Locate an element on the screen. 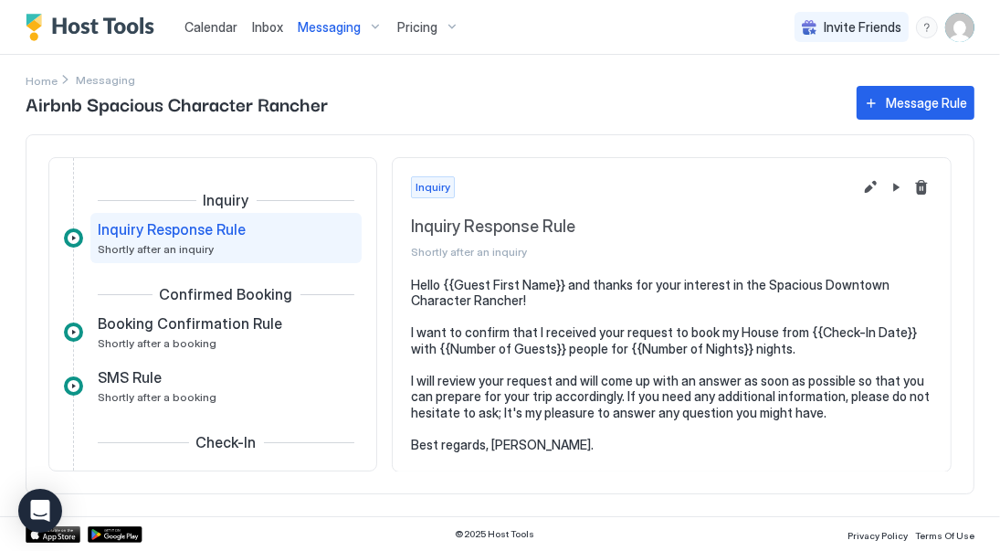 The image size is (1000, 551). a: Terms Of Use is located at coordinates (944, 533).